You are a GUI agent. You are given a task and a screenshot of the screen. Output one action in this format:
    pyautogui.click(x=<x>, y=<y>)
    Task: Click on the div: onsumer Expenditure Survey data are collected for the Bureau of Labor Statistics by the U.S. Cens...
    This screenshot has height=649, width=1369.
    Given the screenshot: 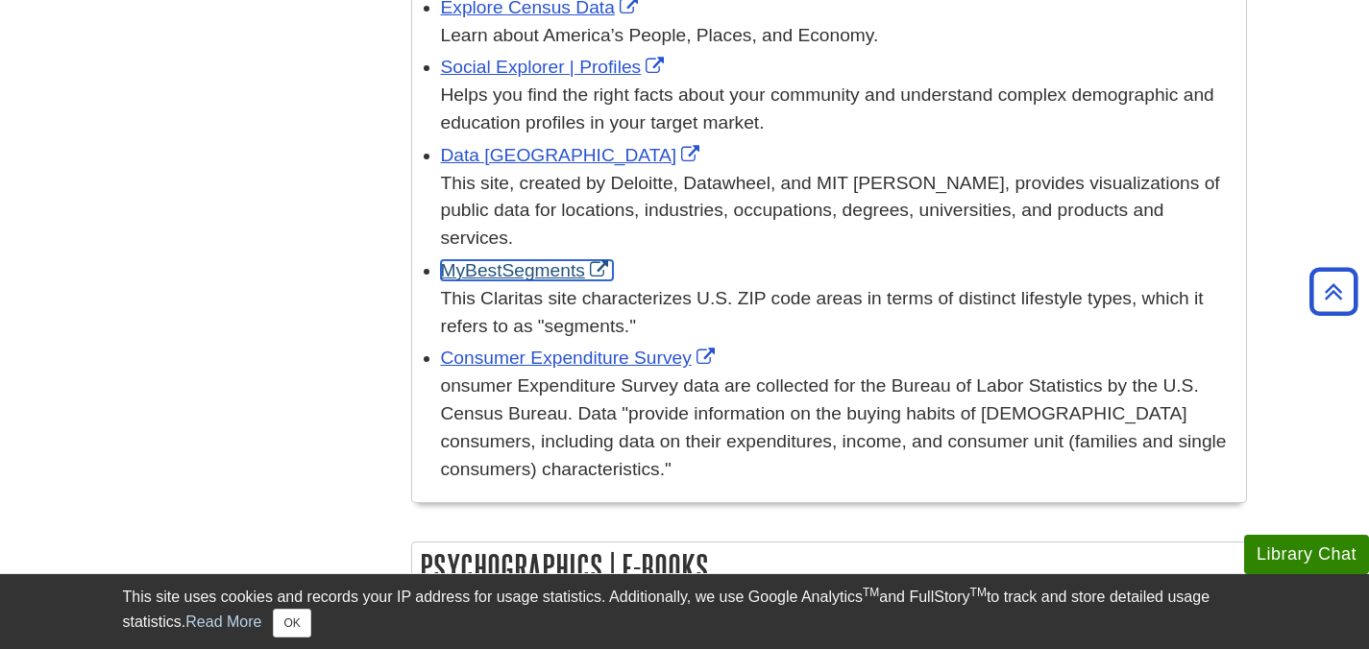 What is the action you would take?
    pyautogui.click(x=838, y=427)
    